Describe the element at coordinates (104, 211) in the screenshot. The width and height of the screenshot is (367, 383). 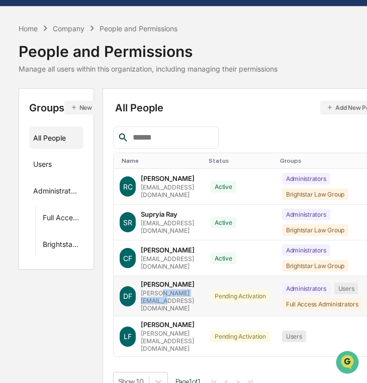
I see `span: Attestations` at that location.